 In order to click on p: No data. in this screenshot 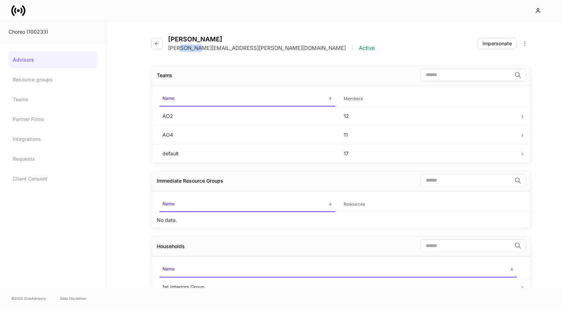, I will do `click(167, 220)`.